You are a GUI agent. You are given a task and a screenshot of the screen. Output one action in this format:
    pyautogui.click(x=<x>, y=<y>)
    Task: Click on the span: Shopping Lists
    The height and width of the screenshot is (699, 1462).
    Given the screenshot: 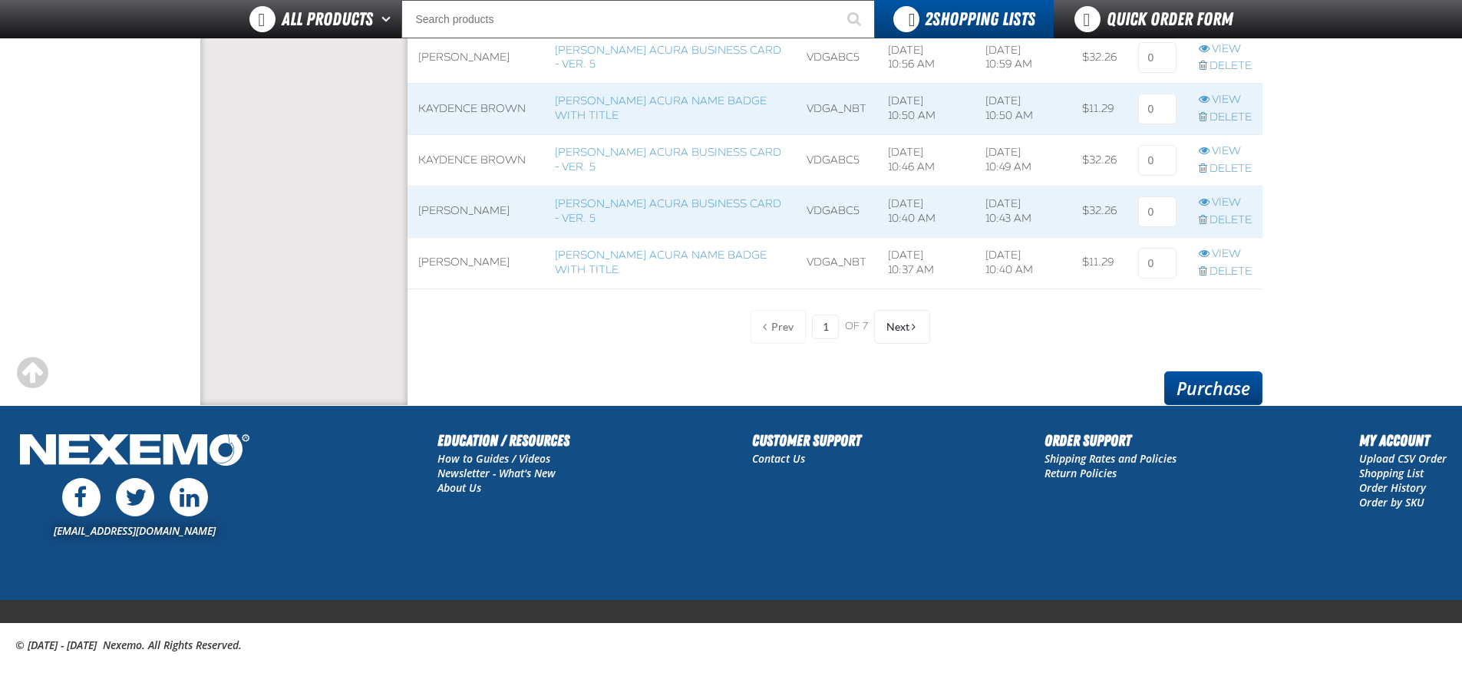 What is the action you would take?
    pyautogui.click(x=980, y=19)
    